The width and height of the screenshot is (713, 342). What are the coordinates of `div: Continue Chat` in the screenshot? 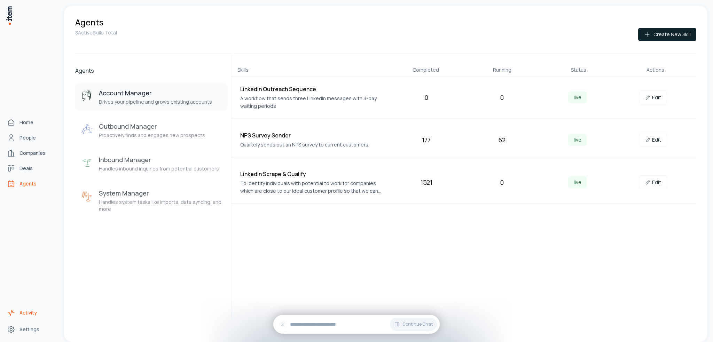 It's located at (357, 324).